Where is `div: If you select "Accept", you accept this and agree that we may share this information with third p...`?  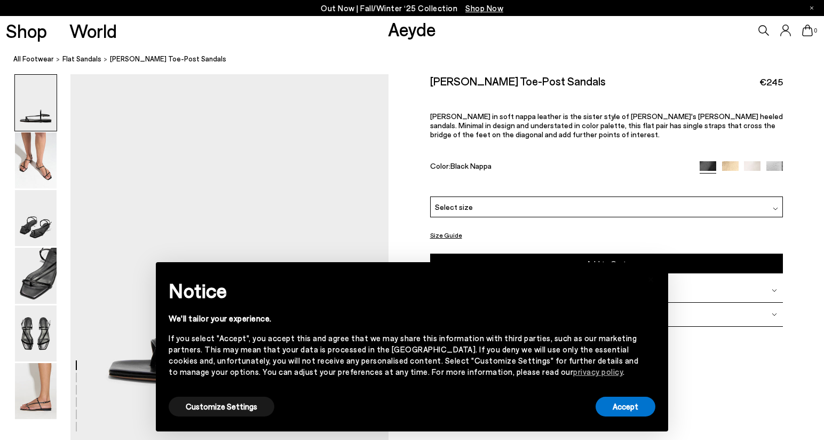
div: If you select "Accept", you accept this and agree that we may share this information with third p... is located at coordinates (404, 355).